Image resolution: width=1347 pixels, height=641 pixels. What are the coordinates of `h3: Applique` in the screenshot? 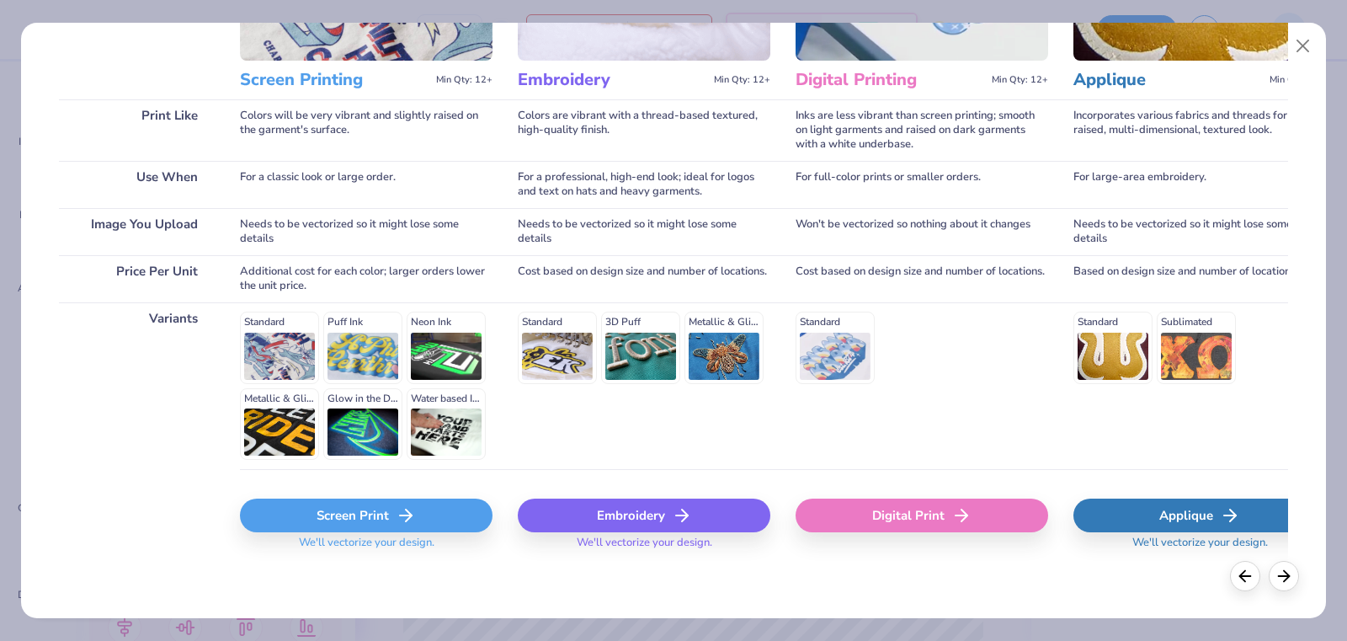 It's located at (1168, 80).